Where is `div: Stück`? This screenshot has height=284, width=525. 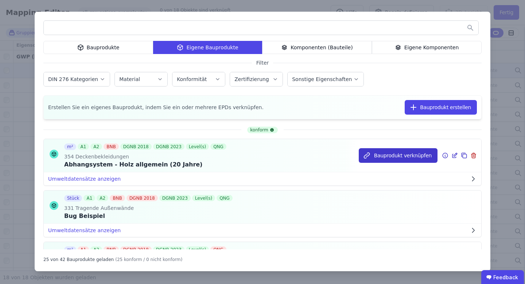
div: Stück is located at coordinates (73, 198).